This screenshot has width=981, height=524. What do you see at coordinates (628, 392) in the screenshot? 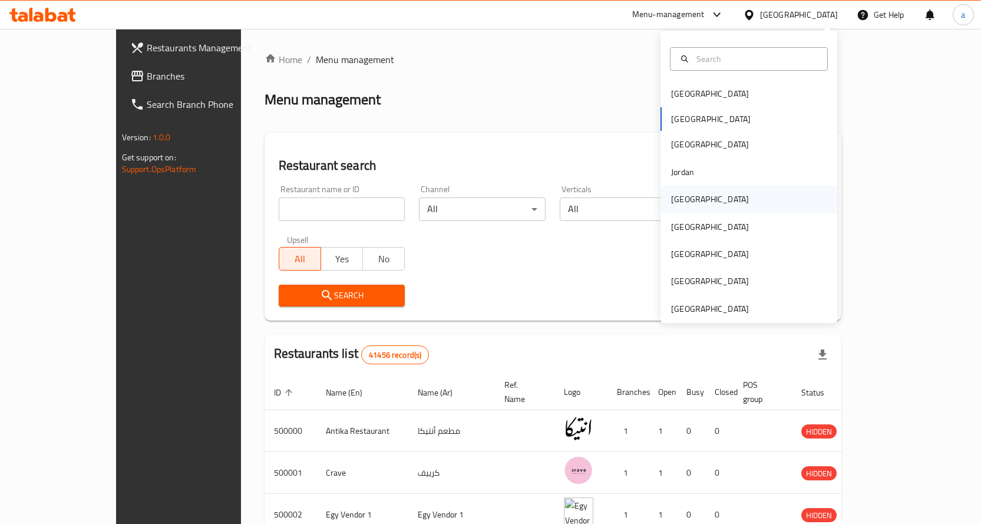
I see `th: Branches` at bounding box center [628, 392].